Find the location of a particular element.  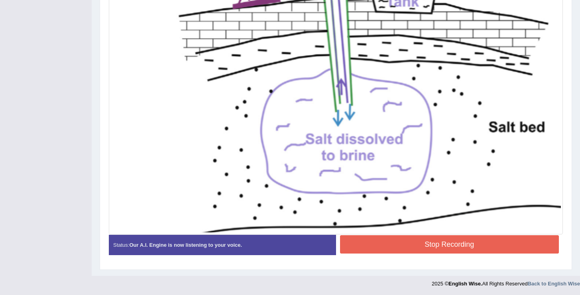

button: Stop Recording is located at coordinates (449, 244).